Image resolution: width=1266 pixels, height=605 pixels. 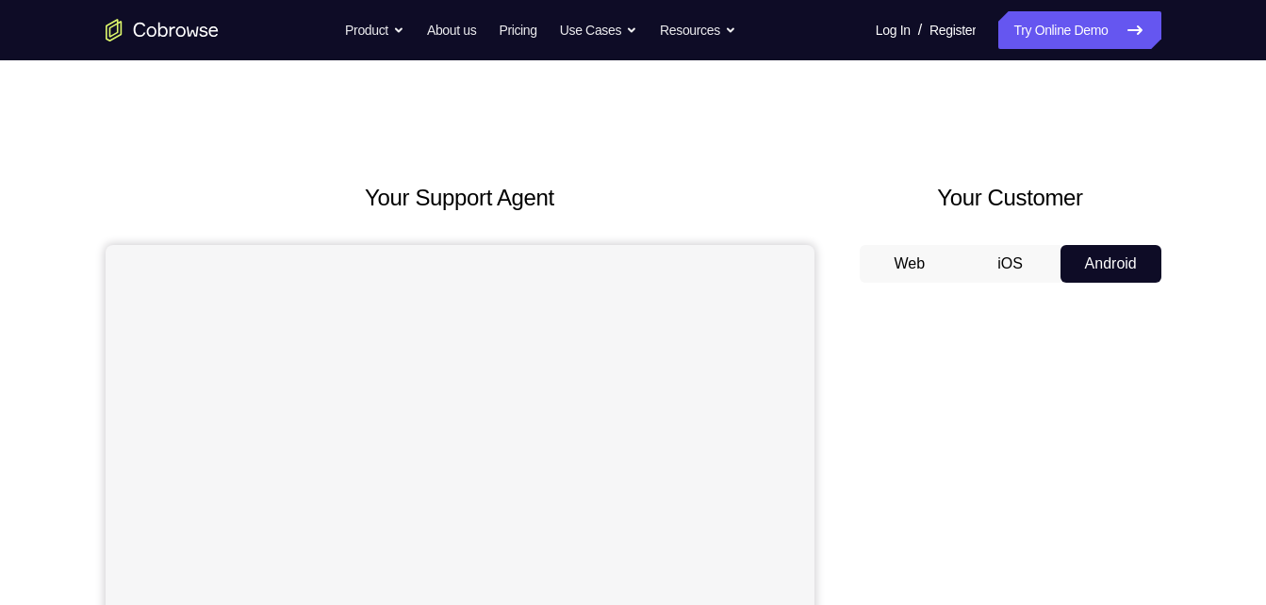 What do you see at coordinates (1079, 30) in the screenshot?
I see `a: Try Online Demo` at bounding box center [1079, 30].